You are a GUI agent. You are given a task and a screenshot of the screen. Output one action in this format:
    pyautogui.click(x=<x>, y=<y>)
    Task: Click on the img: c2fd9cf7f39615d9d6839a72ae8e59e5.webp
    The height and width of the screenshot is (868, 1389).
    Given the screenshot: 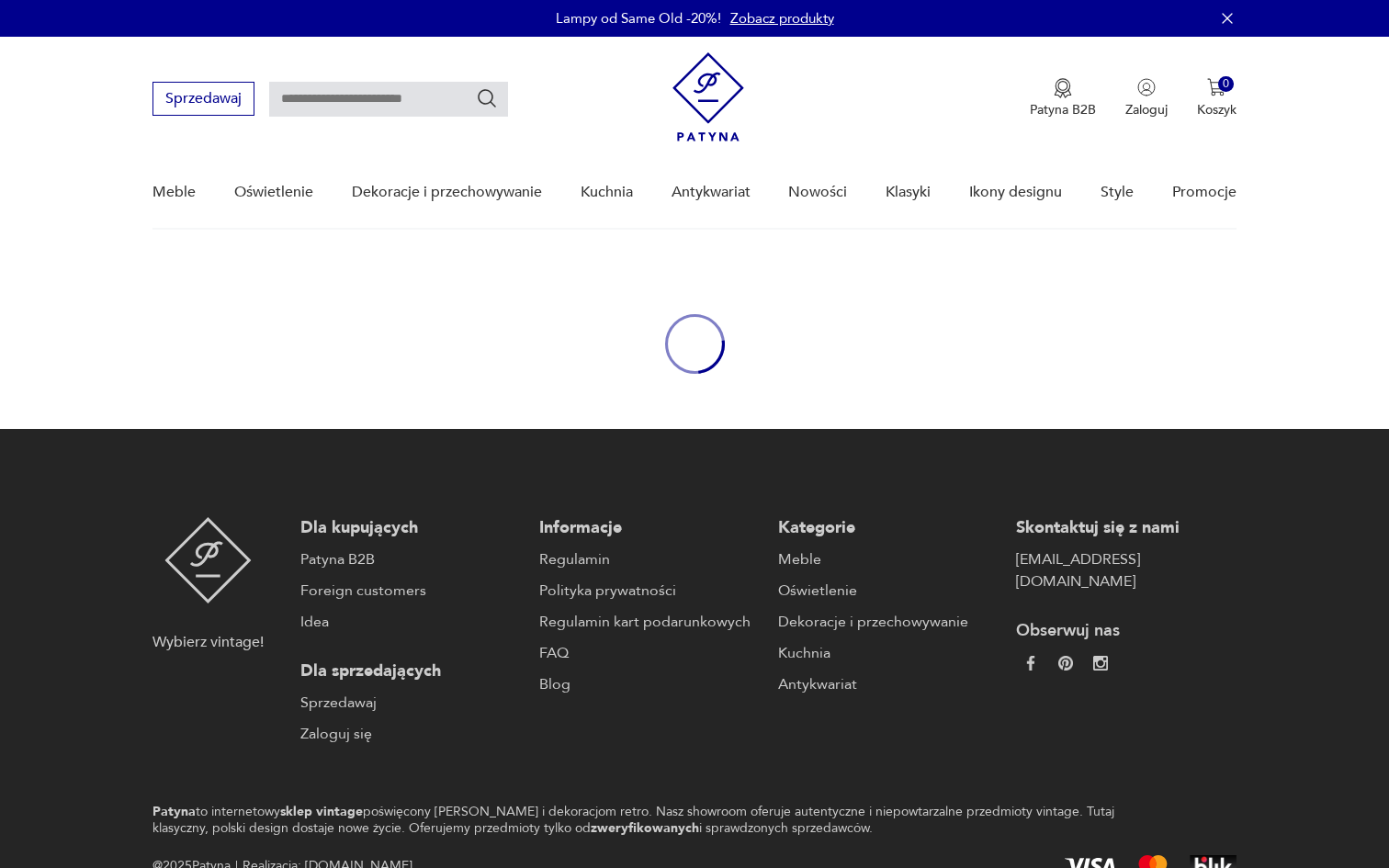 What is the action you would take?
    pyautogui.click(x=1101, y=663)
    